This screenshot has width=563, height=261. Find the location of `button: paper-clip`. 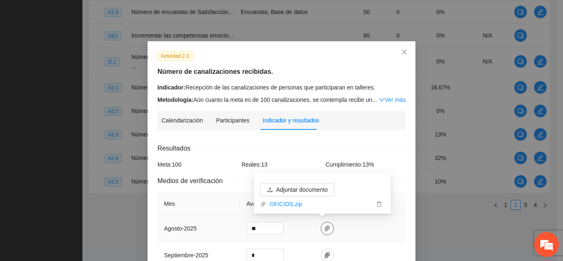

button: paper-clip is located at coordinates (327, 228).